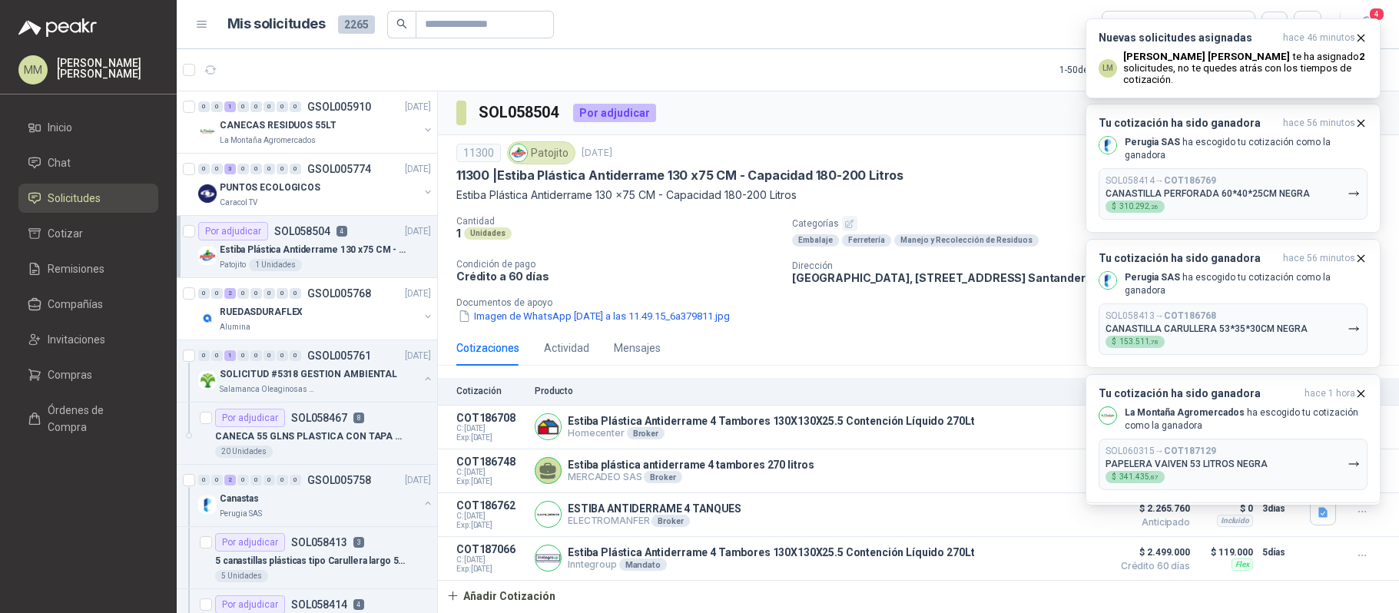 This screenshot has width=1399, height=613. What do you see at coordinates (541, 153) in the screenshot?
I see `div: Patojito` at bounding box center [541, 153].